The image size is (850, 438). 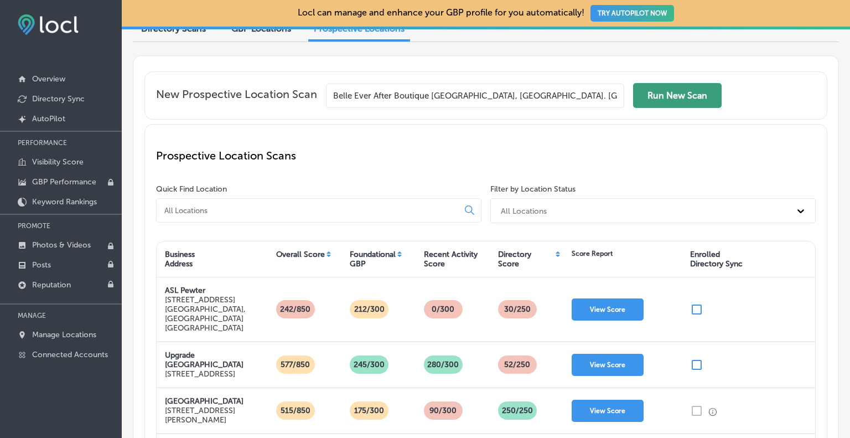 What do you see at coordinates (592, 253) in the screenshot?
I see `div: Score Report` at bounding box center [592, 253].